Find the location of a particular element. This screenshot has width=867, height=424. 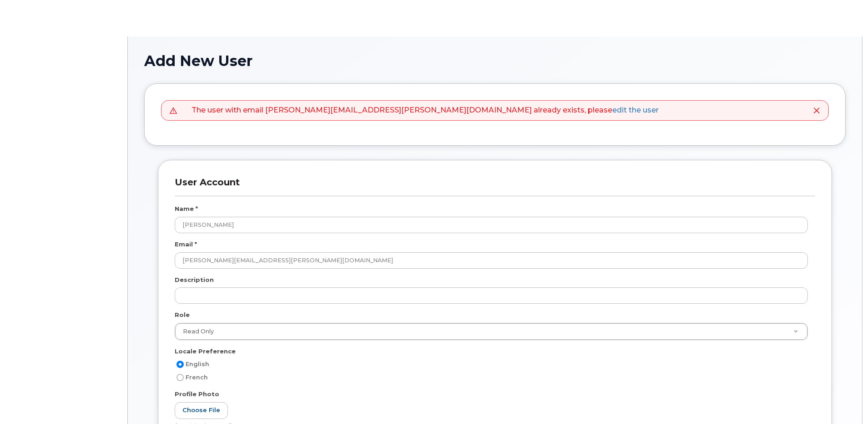

label: Profile Photo is located at coordinates (197, 394).